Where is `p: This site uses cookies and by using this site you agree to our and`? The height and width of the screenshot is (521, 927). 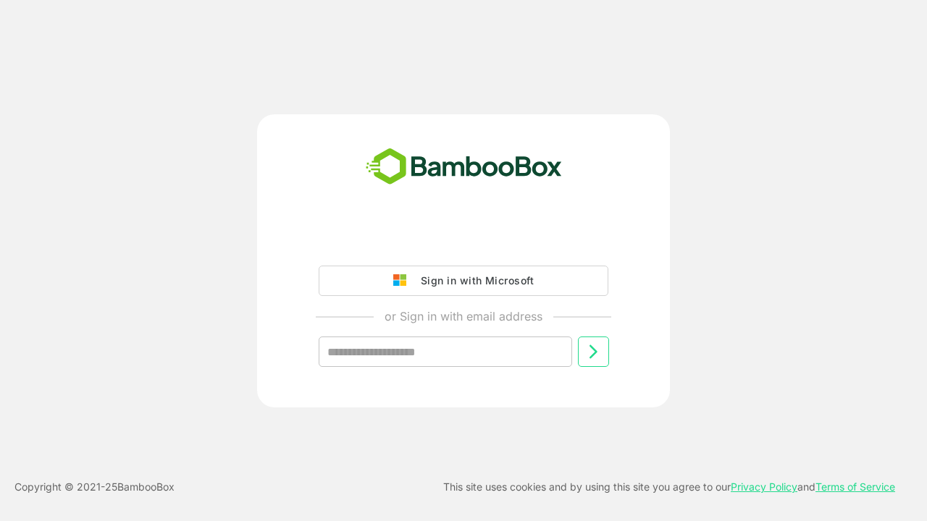 p: This site uses cookies and by using this site you agree to our and is located at coordinates (669, 487).